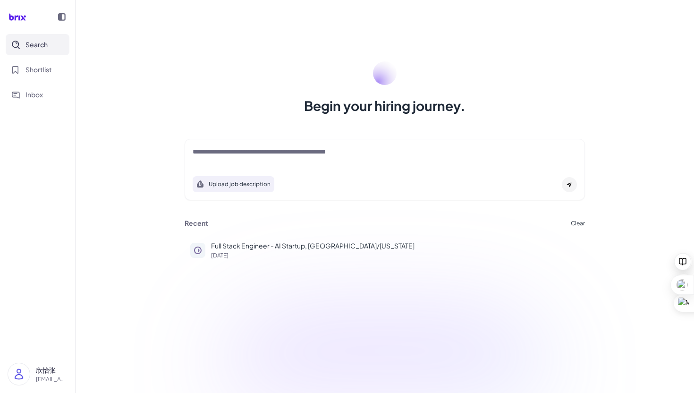 This screenshot has height=393, width=694. Describe the element at coordinates (37, 94) in the screenshot. I see `button: Inbox` at that location.